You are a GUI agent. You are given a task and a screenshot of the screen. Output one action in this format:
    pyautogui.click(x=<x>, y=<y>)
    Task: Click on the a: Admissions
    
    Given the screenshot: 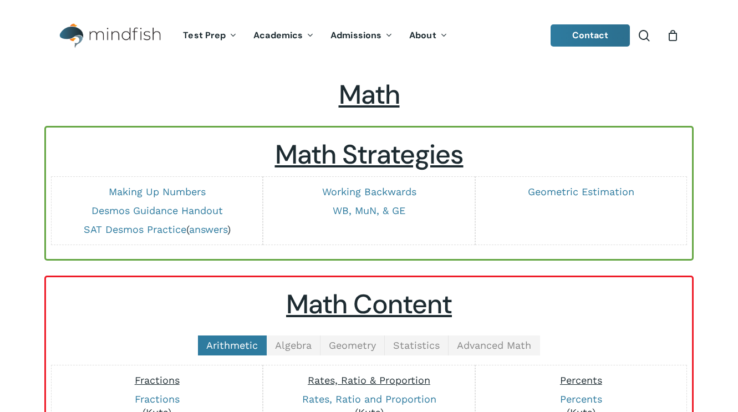 What is the action you would take?
    pyautogui.click(x=362, y=35)
    